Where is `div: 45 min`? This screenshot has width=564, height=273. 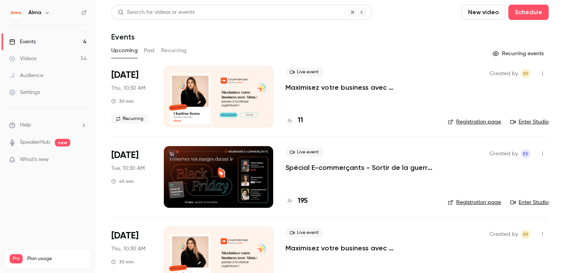 div: 45 min is located at coordinates (122, 182).